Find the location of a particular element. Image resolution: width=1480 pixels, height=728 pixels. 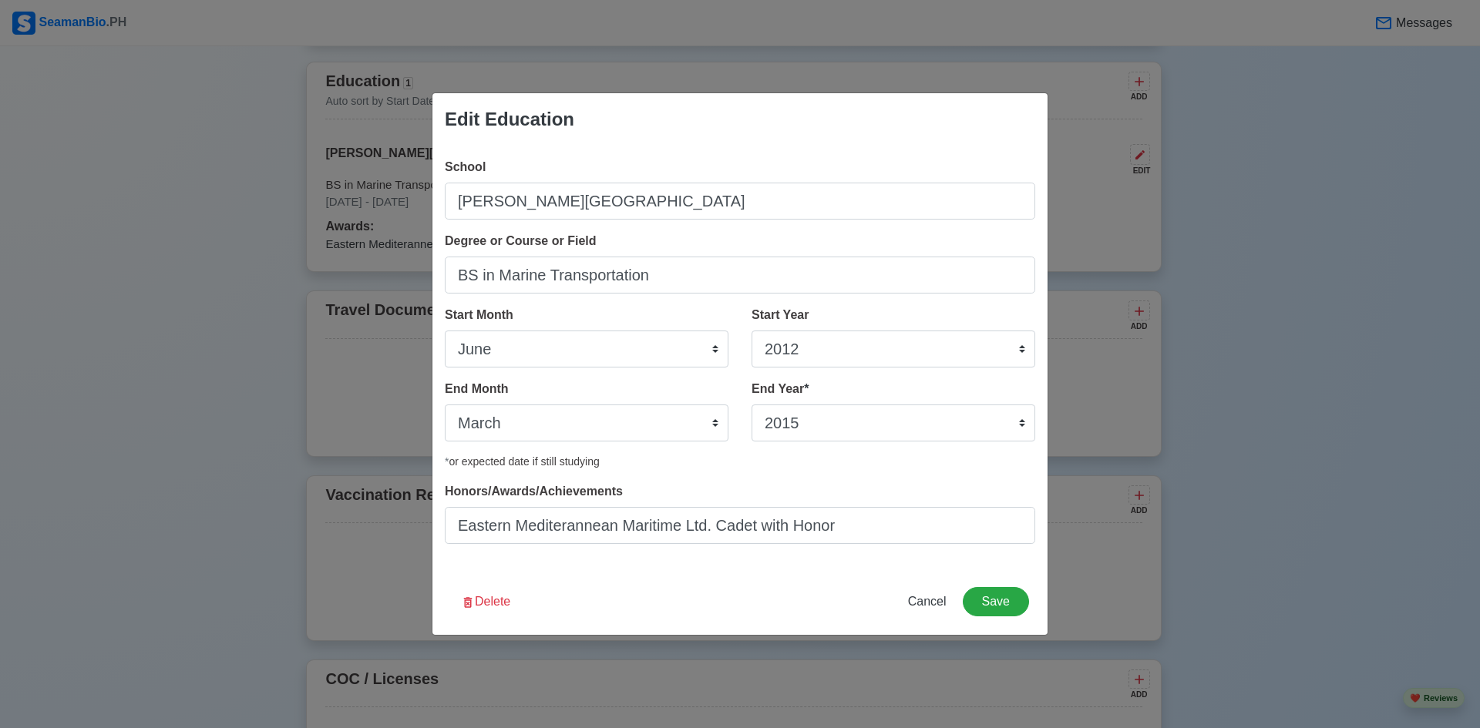

input: Ex: PMI Colleges Bohol is located at coordinates (740, 201).